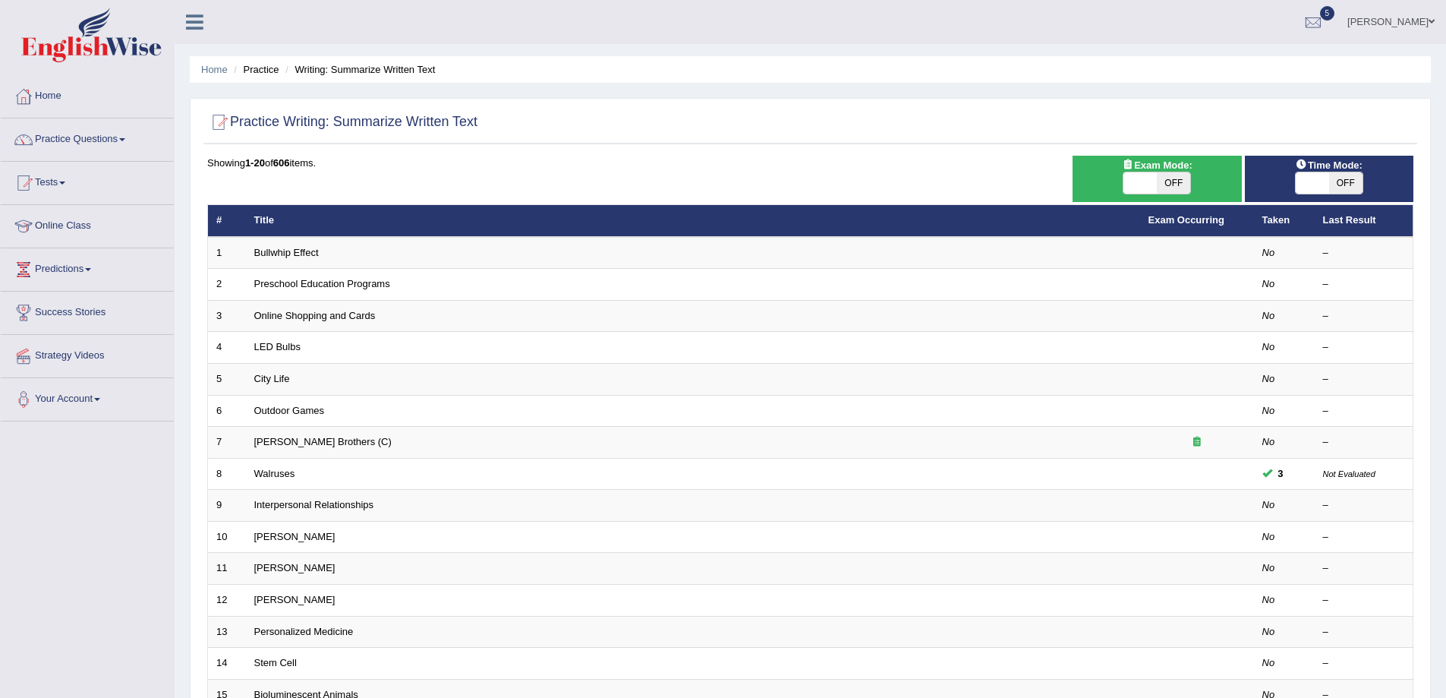 The height and width of the screenshot is (698, 1446). What do you see at coordinates (286, 252) in the screenshot?
I see `a: Bullwhip Effect` at bounding box center [286, 252].